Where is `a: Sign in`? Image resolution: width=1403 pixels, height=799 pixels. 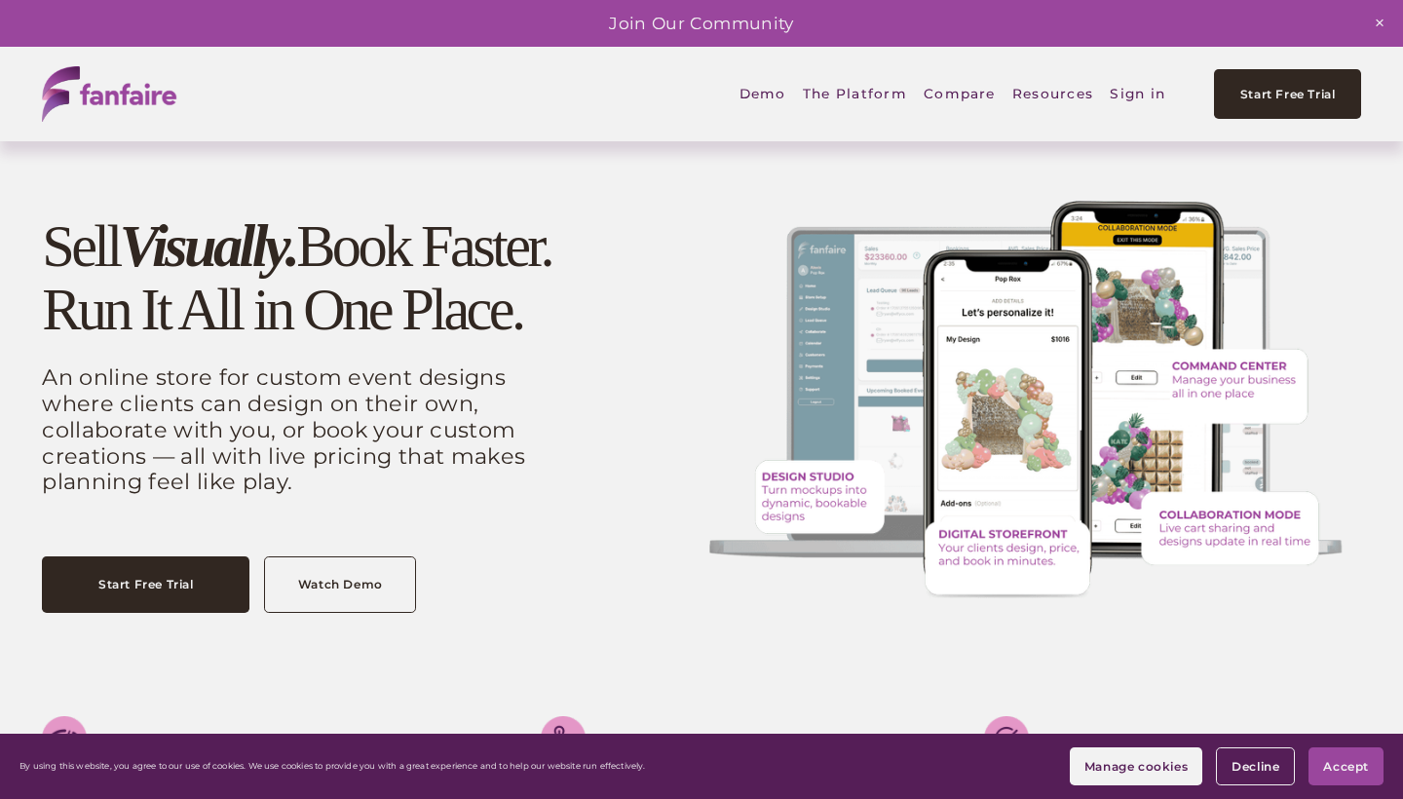 a: Sign in is located at coordinates (1137, 94).